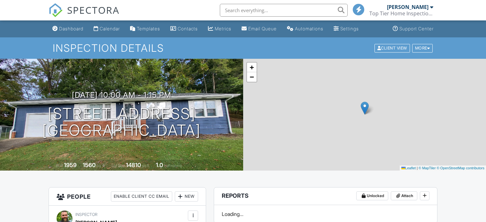 Image resolution: width=486 pixels, height=222 pixels. I want to click on div: Settings, so click(350, 28).